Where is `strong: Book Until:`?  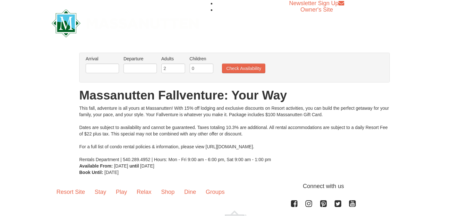 strong: Book Until: is located at coordinates (91, 172).